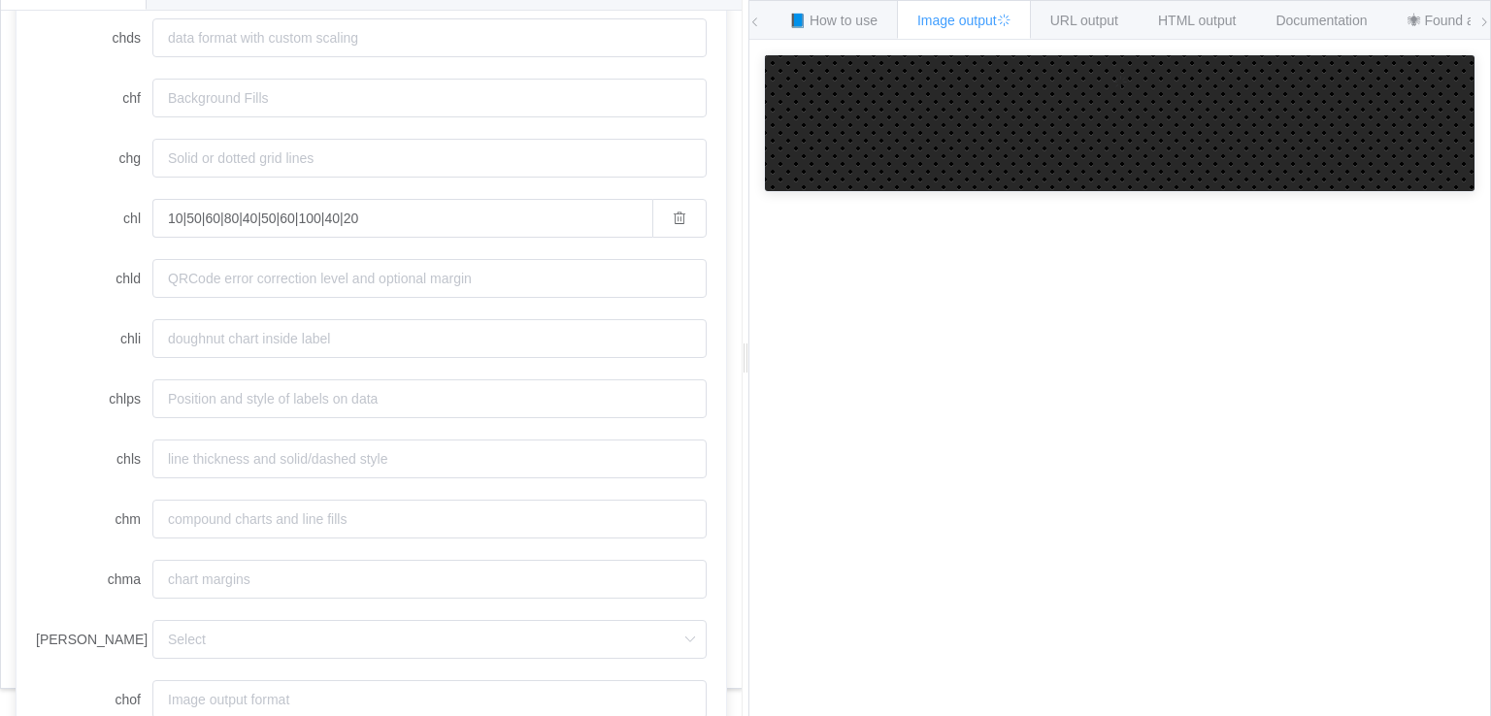 Image resolution: width=1491 pixels, height=716 pixels. Describe the element at coordinates (402, 218) in the screenshot. I see `input: bar, pie slice, doughnut slice and polar slice chart labels` at that location.